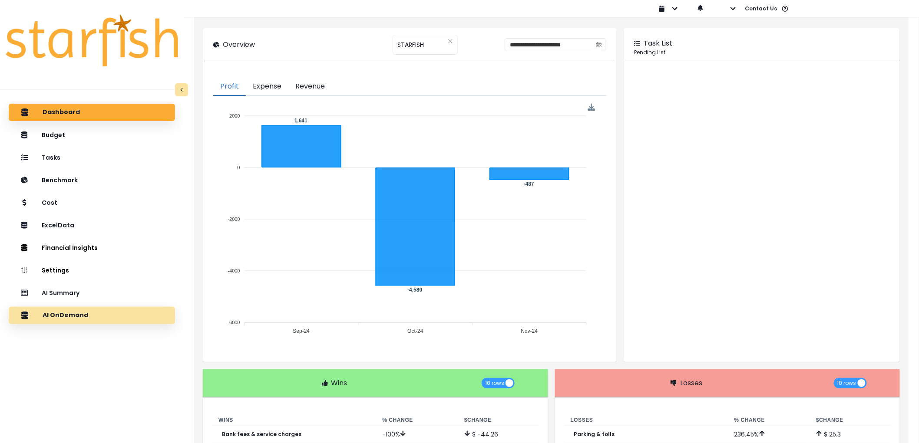 This screenshot has width=919, height=443. Describe the element at coordinates (416, 331) in the screenshot. I see `tspan: Oct-24` at that location.